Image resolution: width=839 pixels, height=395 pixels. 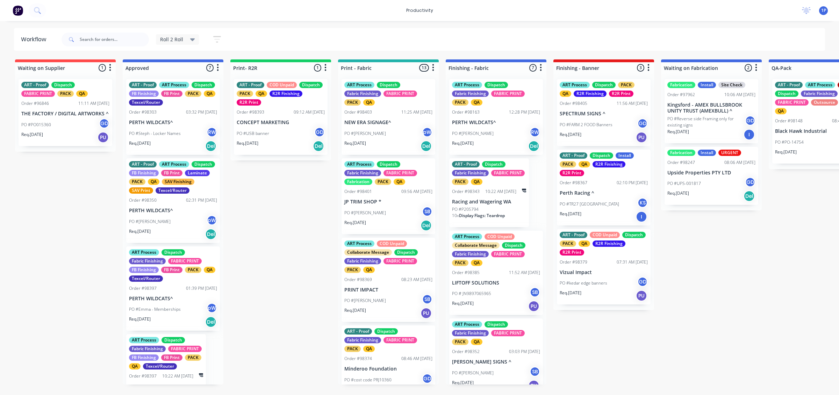 What do you see at coordinates (573, 262) in the screenshot?
I see `div: Order #98379` at bounding box center [573, 262].